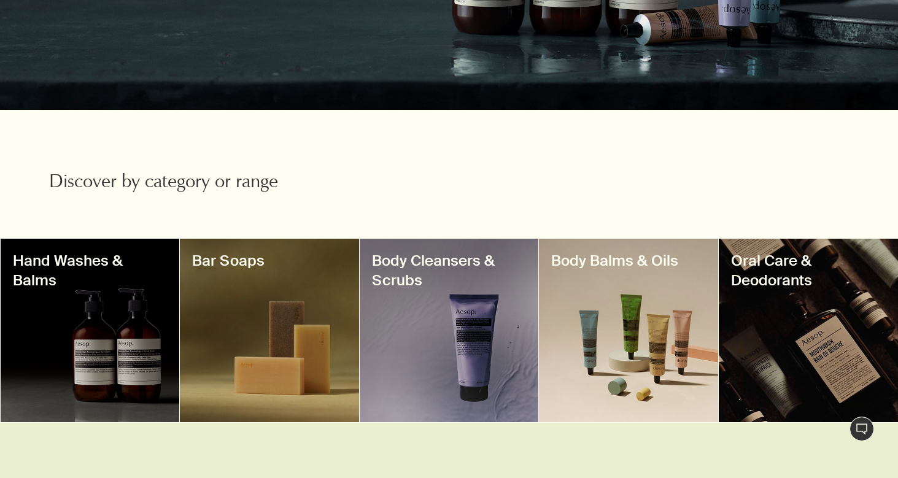  What do you see at coordinates (90, 271) in the screenshot?
I see `h3: Hand Washes & Balms` at bounding box center [90, 271].